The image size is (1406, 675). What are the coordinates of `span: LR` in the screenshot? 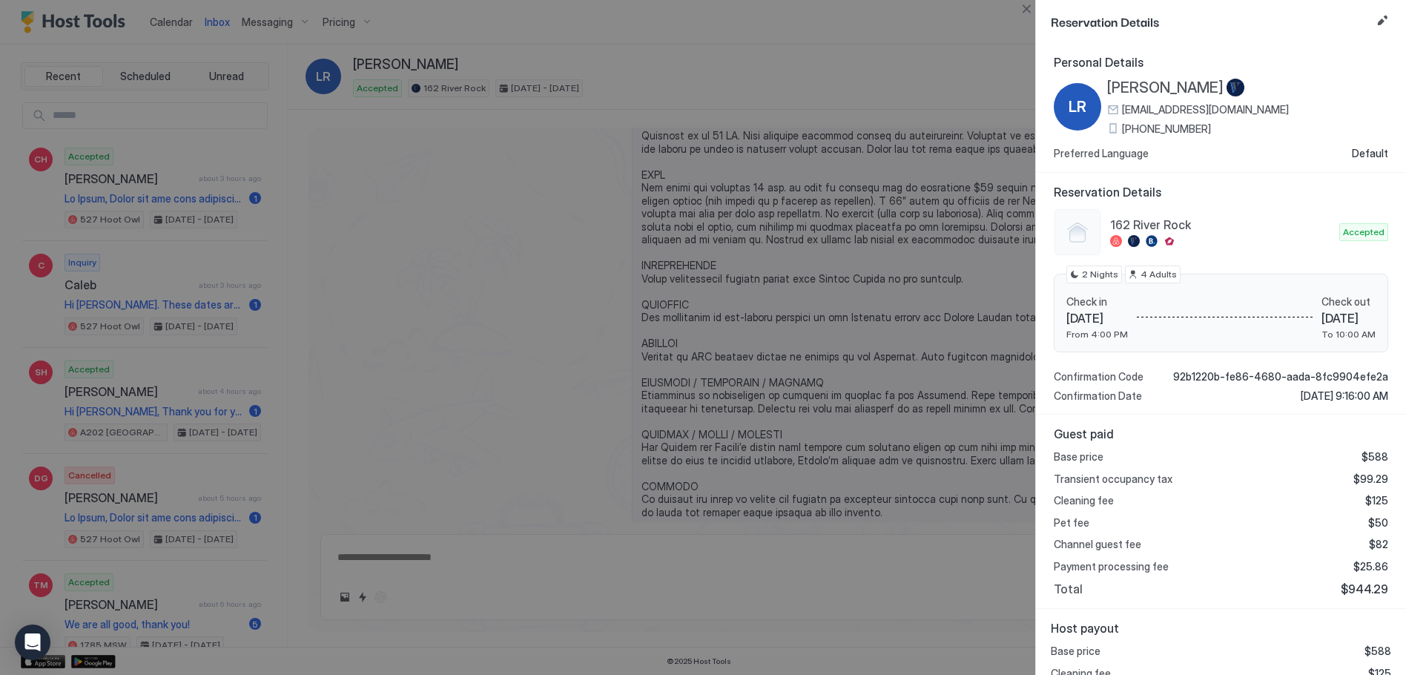 It's located at (1078, 107).